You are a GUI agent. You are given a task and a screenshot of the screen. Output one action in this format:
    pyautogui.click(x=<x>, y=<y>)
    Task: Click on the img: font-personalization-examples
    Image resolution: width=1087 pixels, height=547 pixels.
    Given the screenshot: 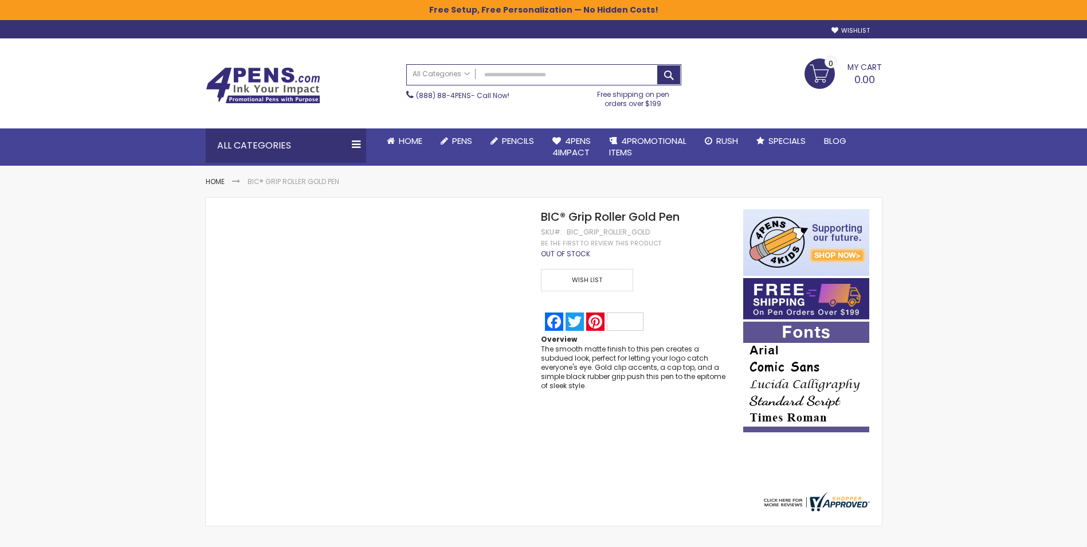 What is the action you would take?
    pyautogui.click(x=806, y=376)
    